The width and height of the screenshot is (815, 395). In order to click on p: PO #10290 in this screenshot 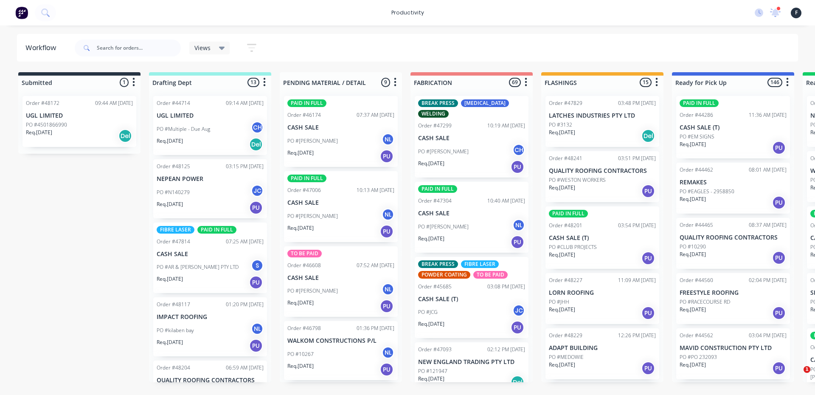, I will do `click(693, 247)`.